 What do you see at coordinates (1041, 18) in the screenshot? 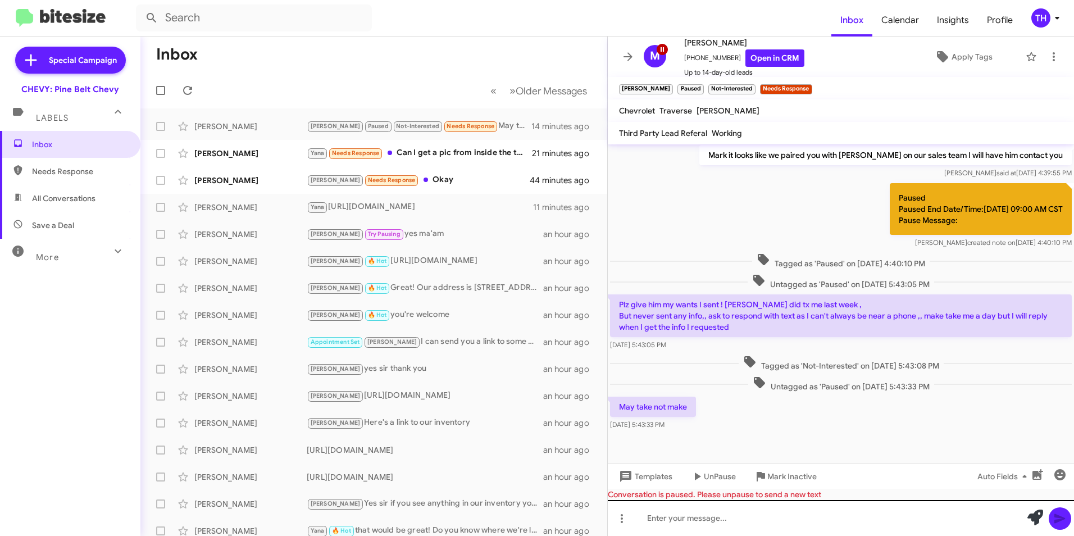
I see `div: TH` at bounding box center [1041, 18].